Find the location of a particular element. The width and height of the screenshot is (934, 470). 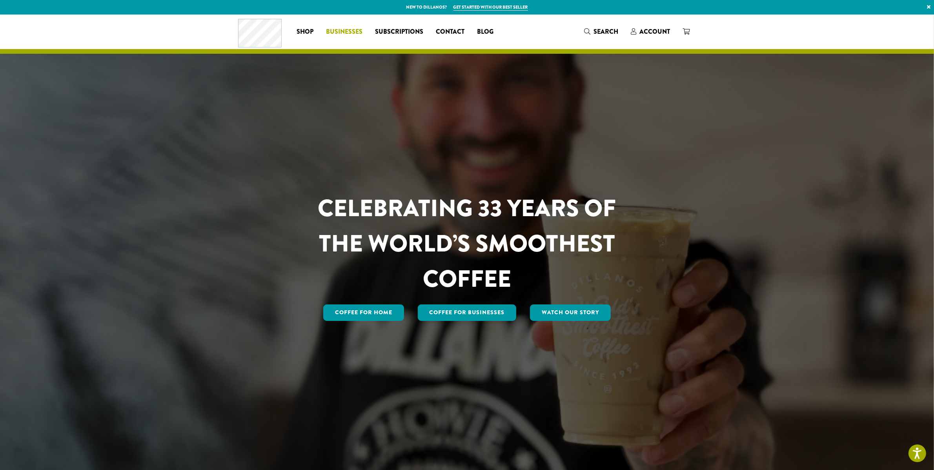

a: Search is located at coordinates (601, 31).